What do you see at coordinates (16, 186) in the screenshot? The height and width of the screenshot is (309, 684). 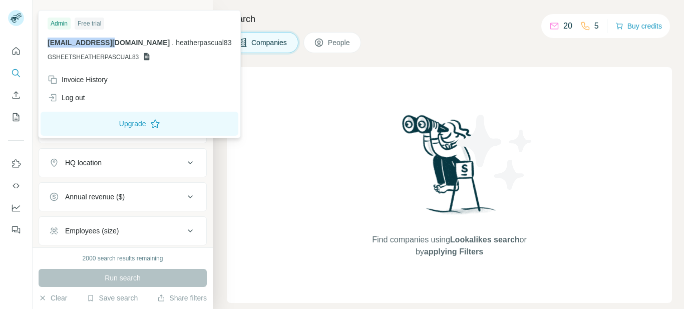 I see `button: Use Surfe API` at bounding box center [16, 186].